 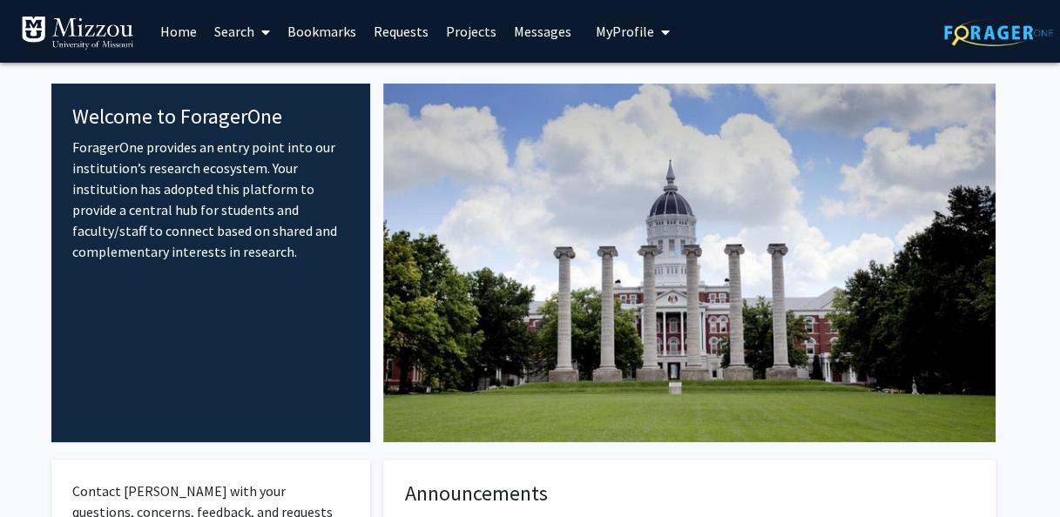 I want to click on a: Projects, so click(x=471, y=31).